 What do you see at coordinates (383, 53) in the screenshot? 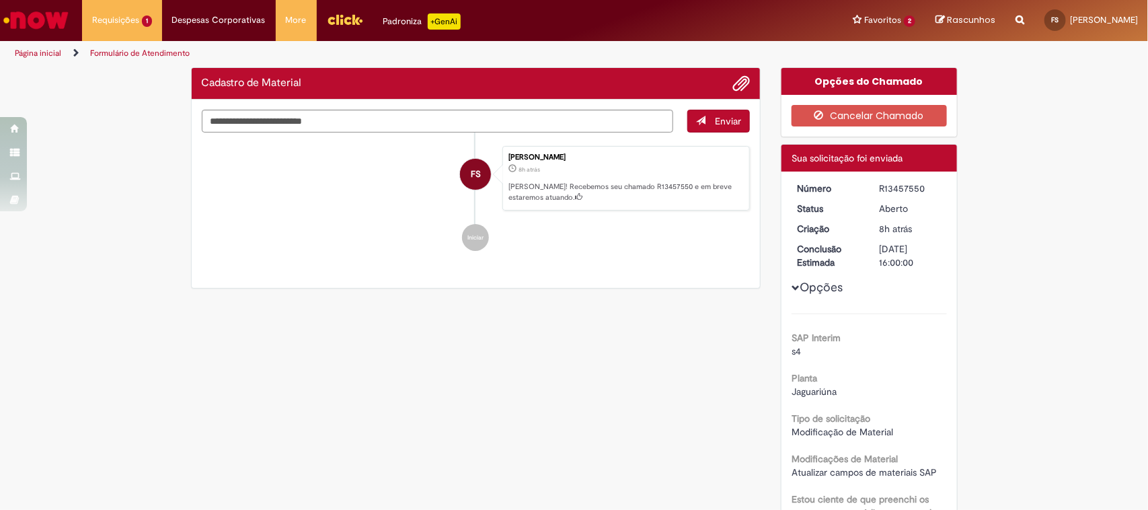
I see `ul: Trilhas de página` at bounding box center [383, 53].